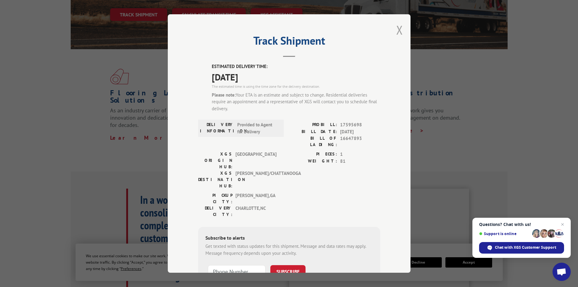  Describe the element at coordinates (258, 128) in the screenshot. I see `span: Provided to Agent for Delivery` at that location.